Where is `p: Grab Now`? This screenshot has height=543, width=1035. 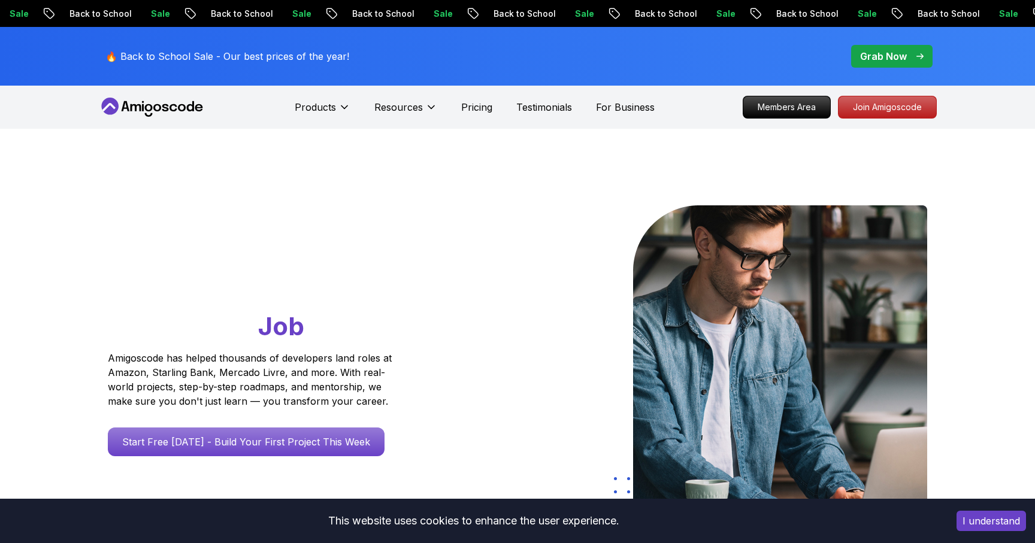
p: Grab Now is located at coordinates (884, 56).